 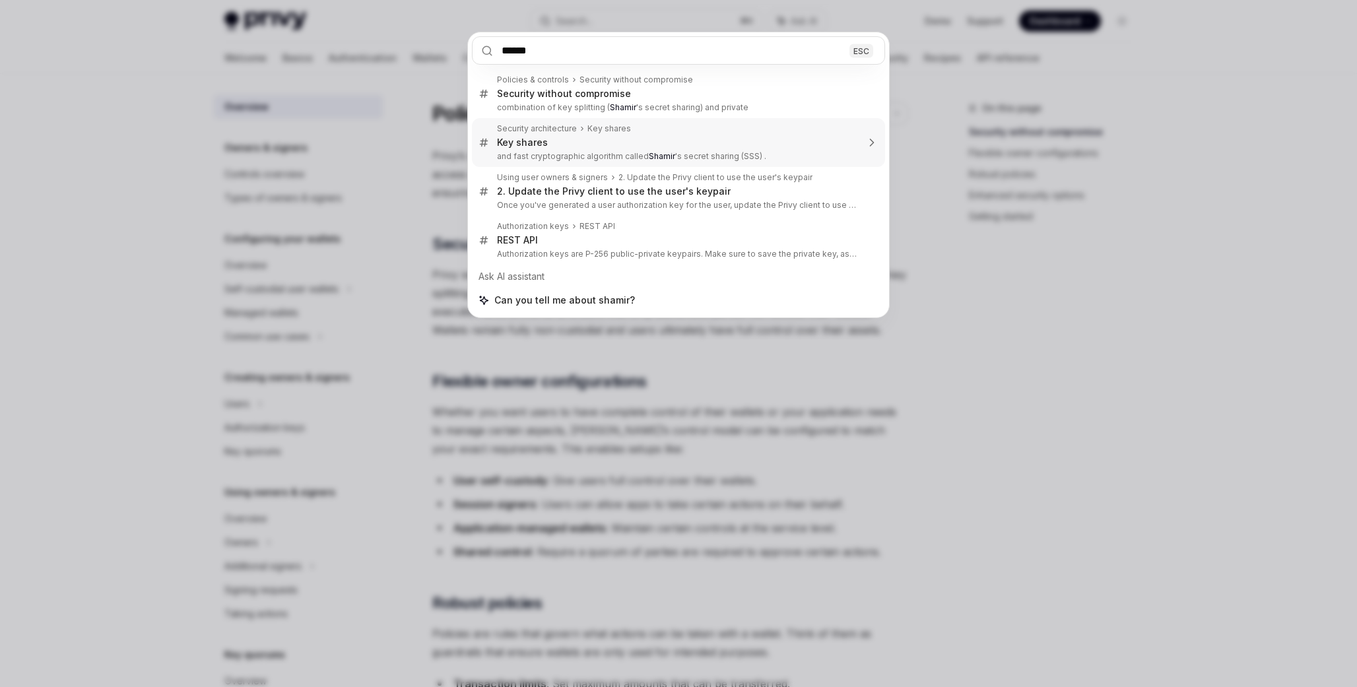 I want to click on p: combination of key splitting ( 's secret sharing) and private, so click(x=677, y=108).